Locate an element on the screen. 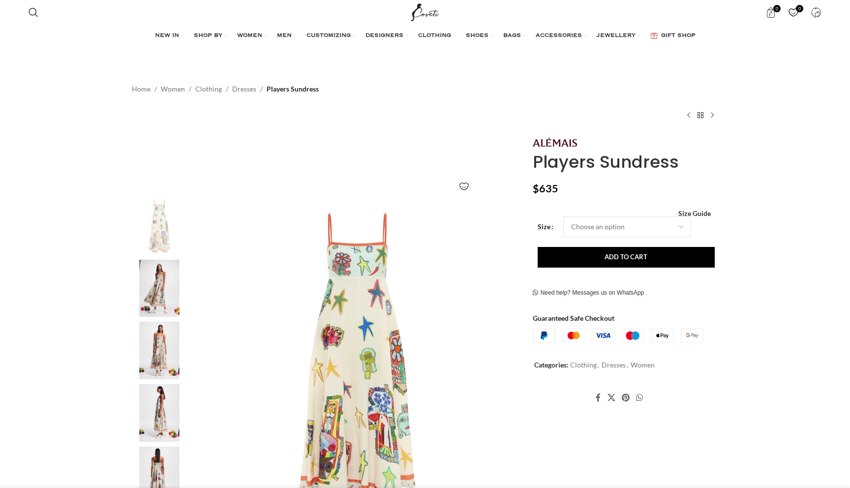 Image resolution: width=850 pixels, height=488 pixels. h1: Players Sundress is located at coordinates (625, 162).